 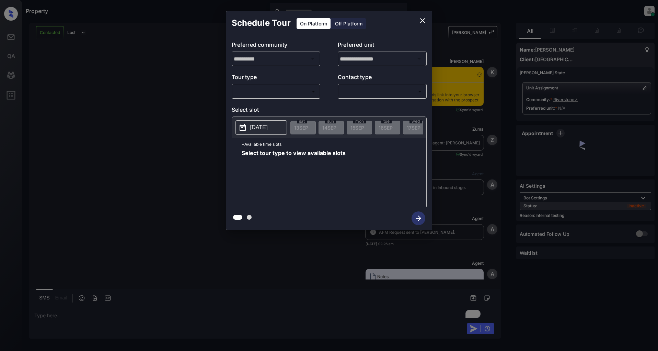 I want to click on div: Off Platform, so click(x=349, y=23).